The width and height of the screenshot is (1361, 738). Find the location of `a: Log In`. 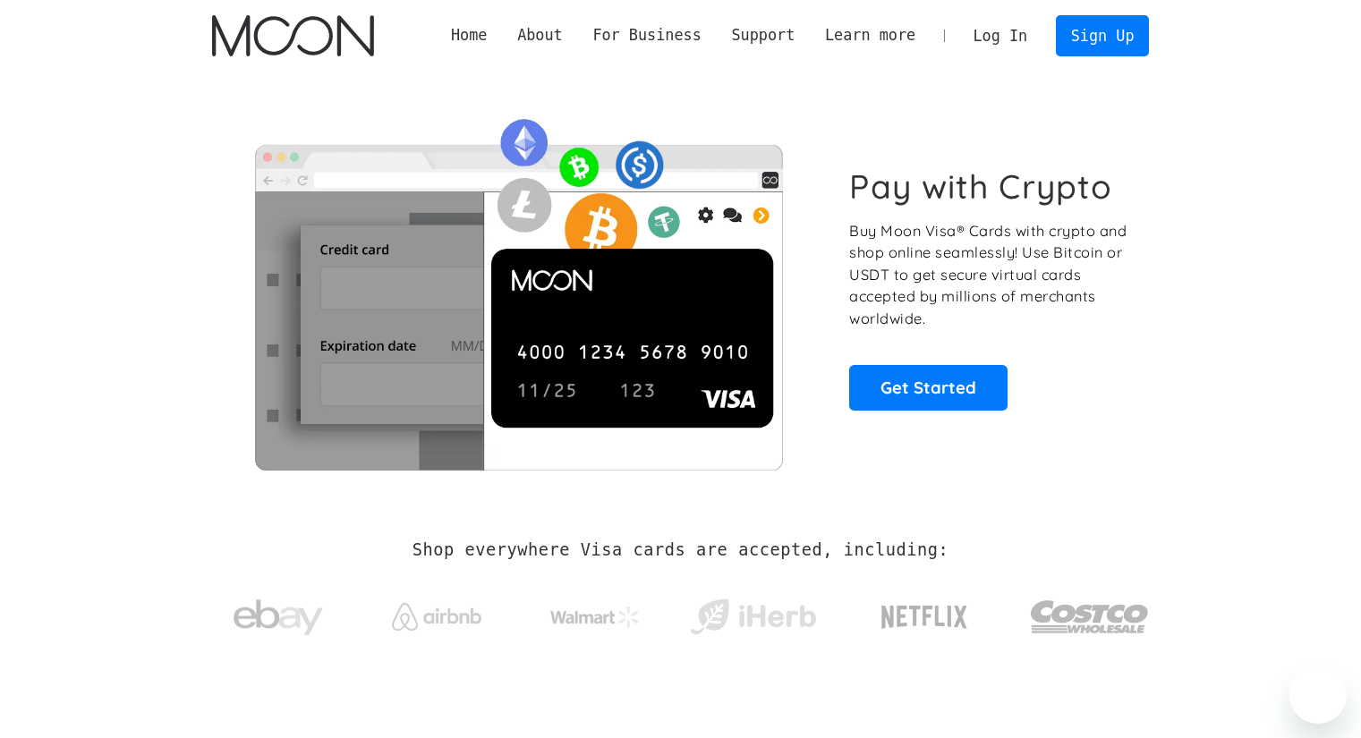

a: Log In is located at coordinates (1001, 36).